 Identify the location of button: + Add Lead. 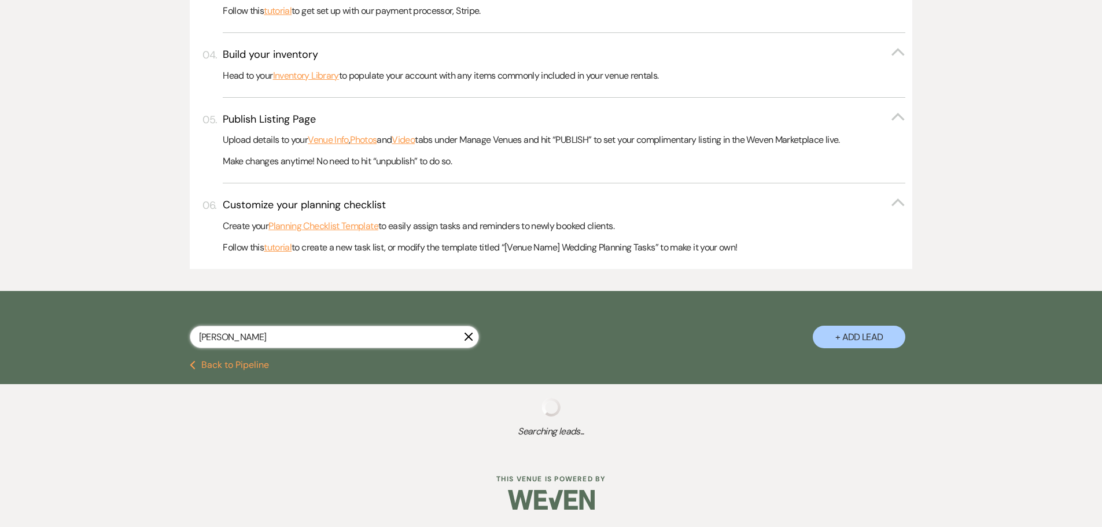
(859, 337).